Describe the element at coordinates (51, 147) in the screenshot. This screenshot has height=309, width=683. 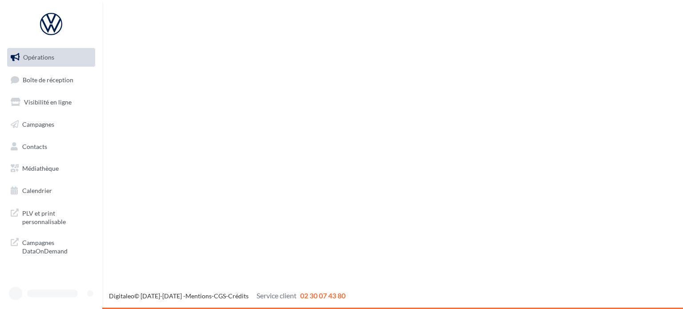
I see `a: Contacts` at that location.